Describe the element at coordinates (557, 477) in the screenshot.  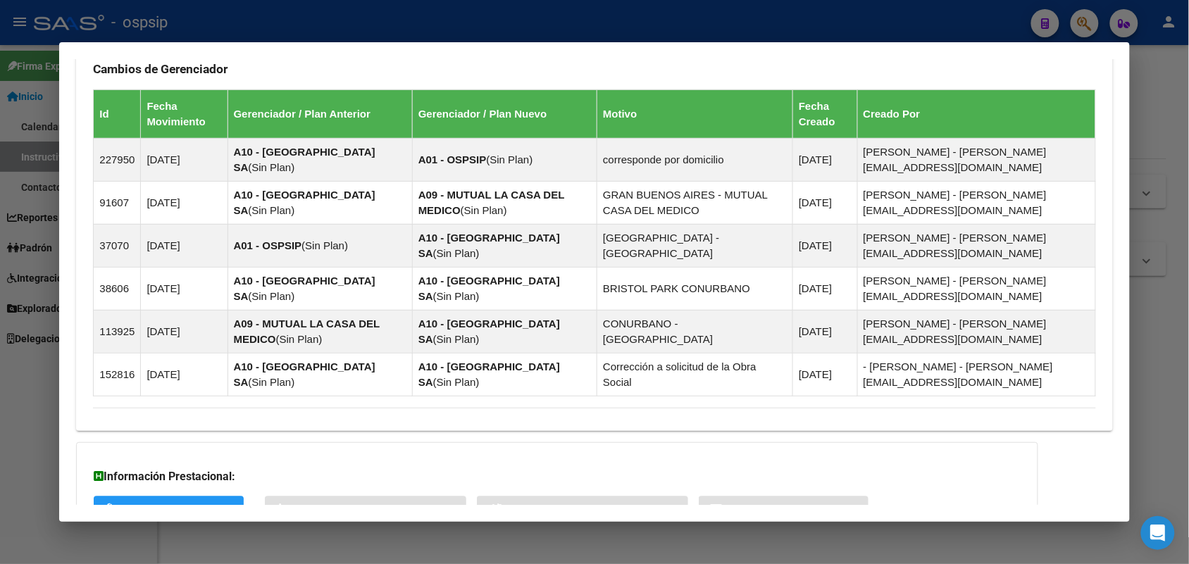
I see `h3: Información Prestacional:` at that location.